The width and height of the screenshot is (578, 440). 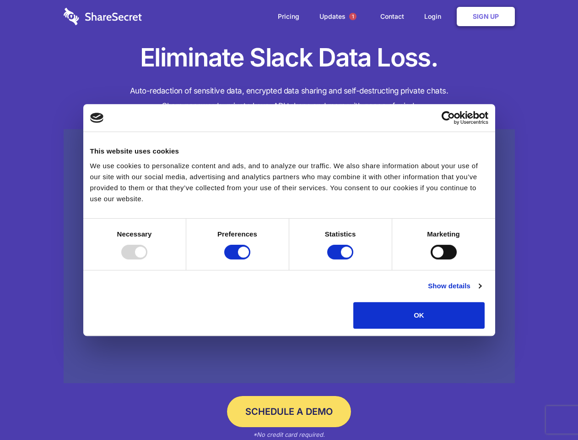 I want to click on img: logo, so click(x=97, y=118).